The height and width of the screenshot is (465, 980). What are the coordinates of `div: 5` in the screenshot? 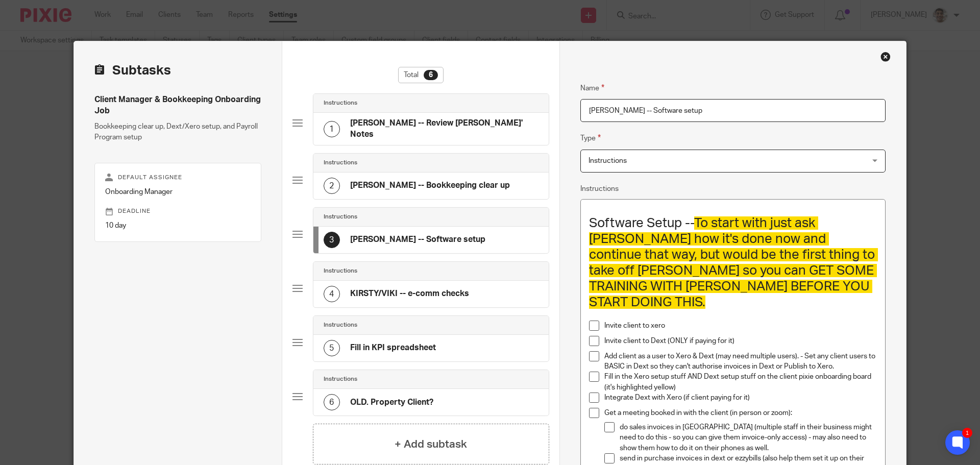 It's located at (332, 348).